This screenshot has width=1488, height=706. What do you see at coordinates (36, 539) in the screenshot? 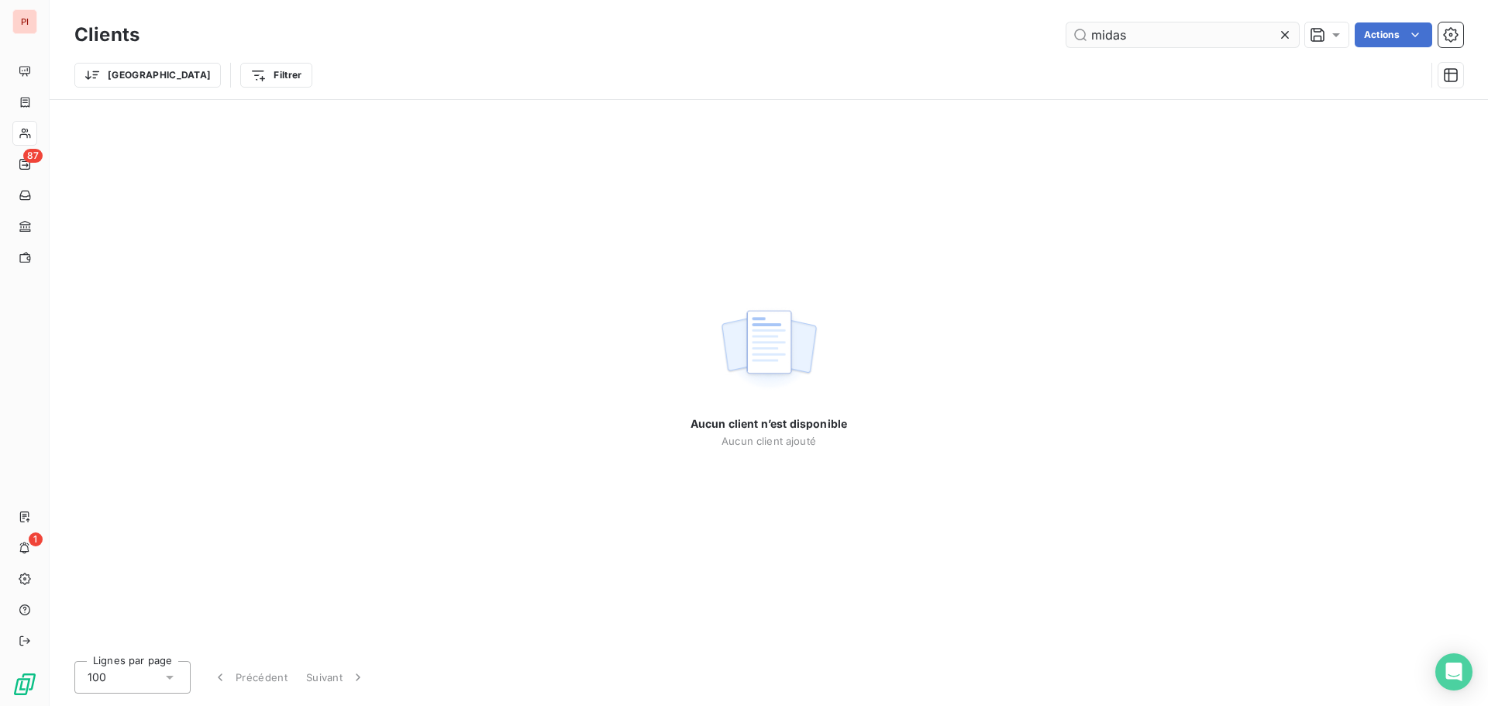
I see `span: 1` at bounding box center [36, 539].